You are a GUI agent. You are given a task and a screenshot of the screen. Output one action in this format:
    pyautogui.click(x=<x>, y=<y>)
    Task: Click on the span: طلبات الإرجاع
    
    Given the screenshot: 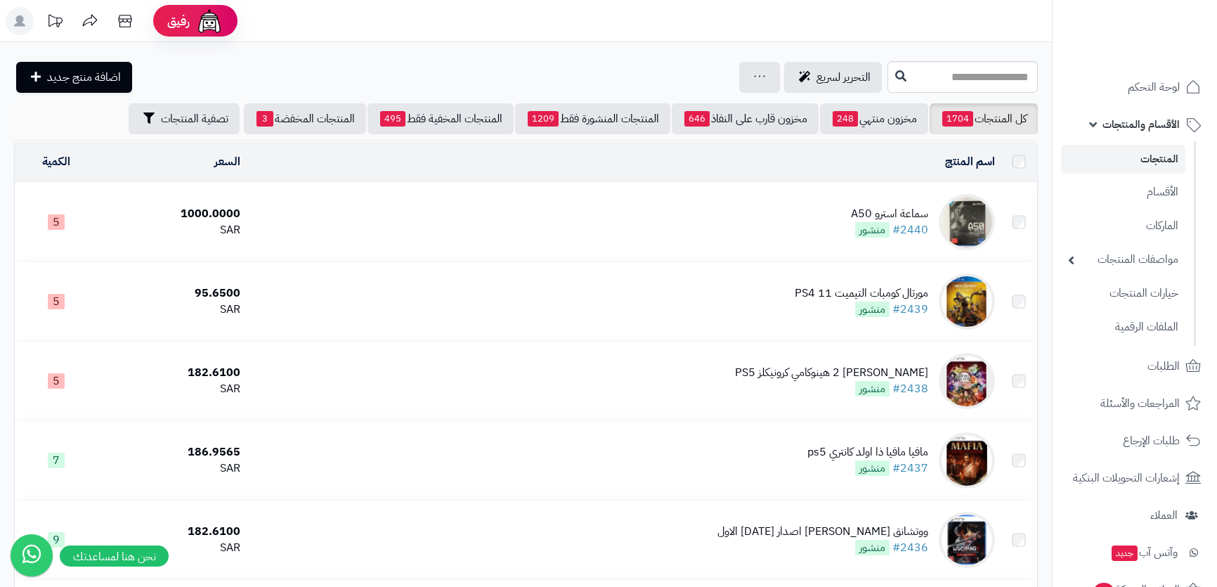 What is the action you would take?
    pyautogui.click(x=1151, y=440)
    